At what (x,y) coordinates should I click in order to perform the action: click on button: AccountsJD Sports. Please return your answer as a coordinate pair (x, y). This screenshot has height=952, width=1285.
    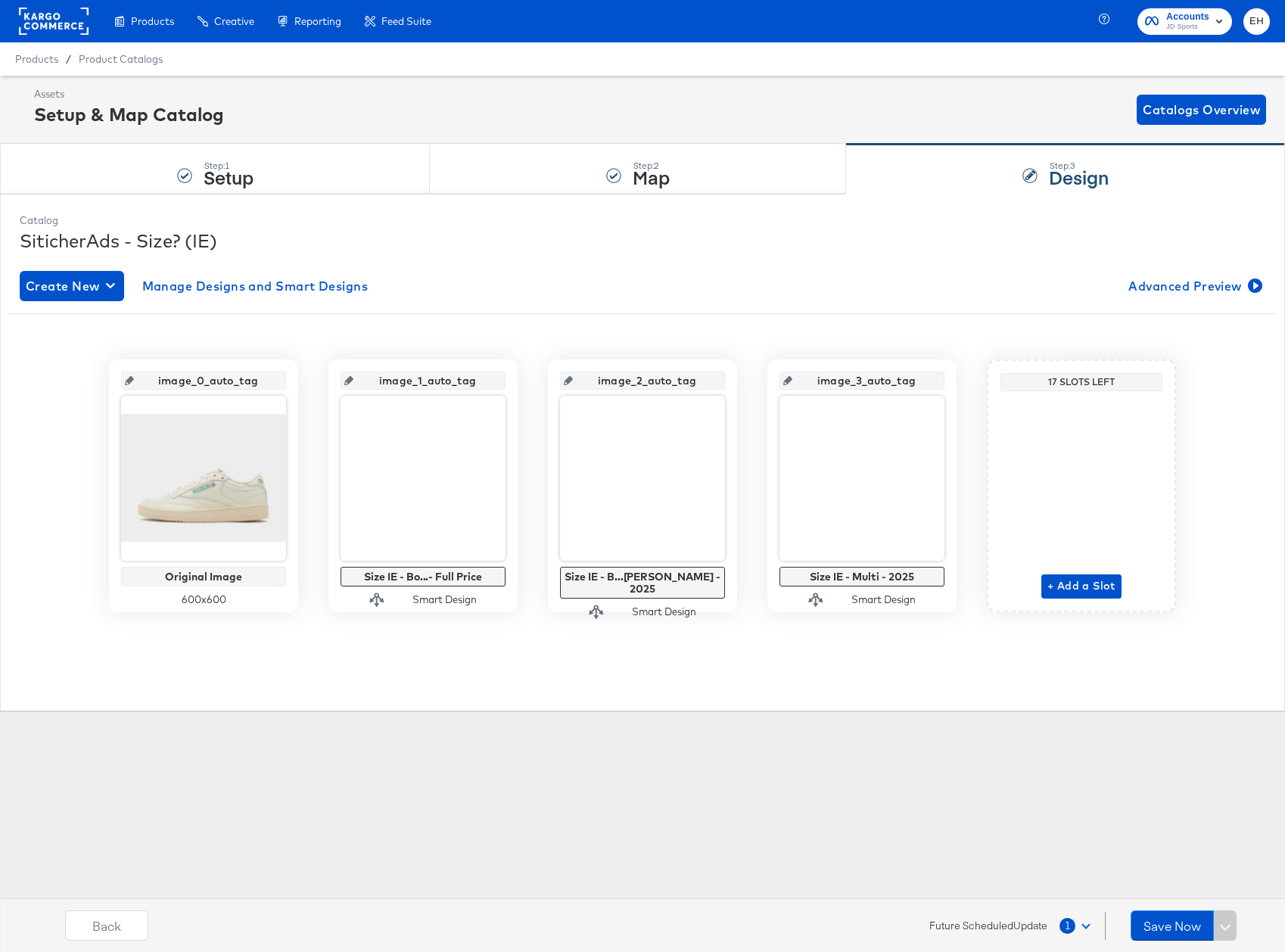
    Looking at the image, I should click on (1185, 21).